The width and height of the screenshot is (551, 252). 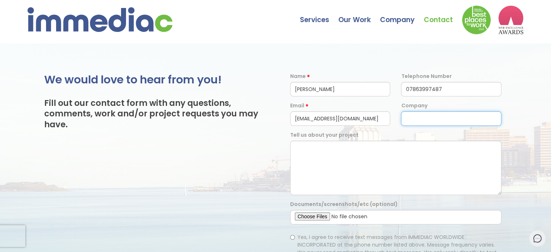 What do you see at coordinates (510, 20) in the screenshot?
I see `img: logo2_wea_nobg.webp` at bounding box center [510, 20].